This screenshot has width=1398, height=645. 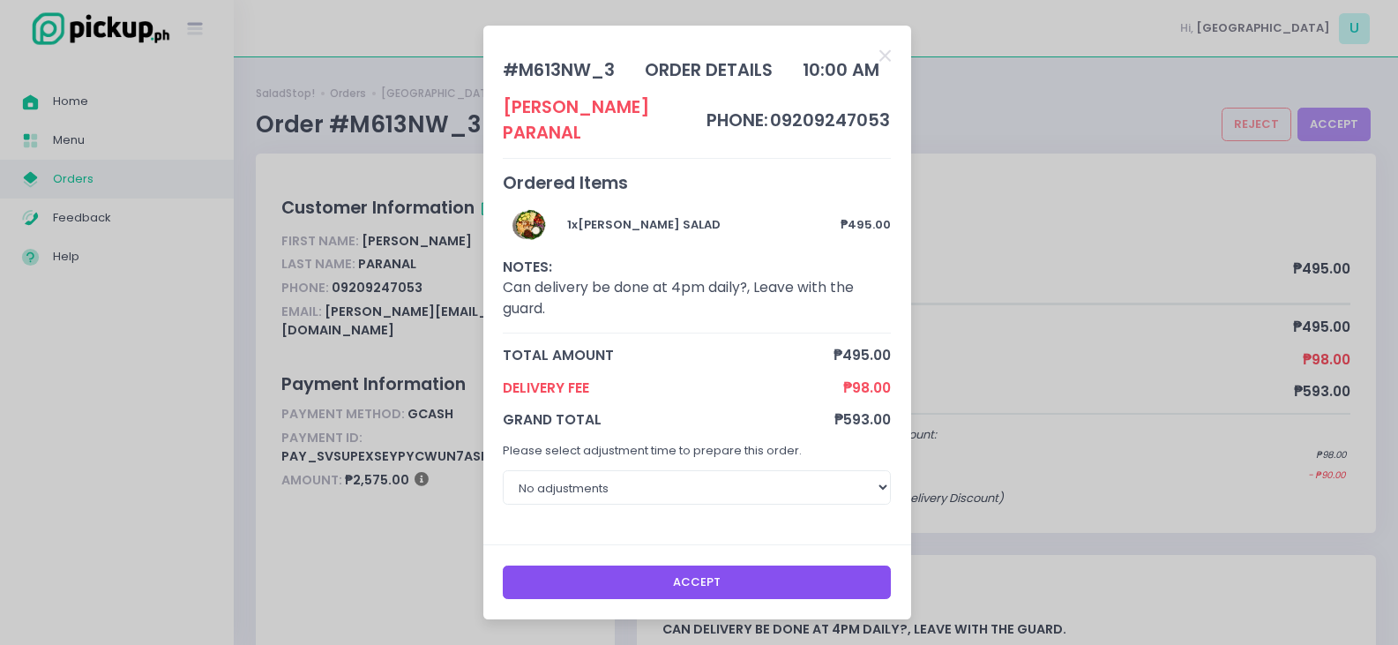 I want to click on div: 10:00 AM, so click(x=841, y=70).